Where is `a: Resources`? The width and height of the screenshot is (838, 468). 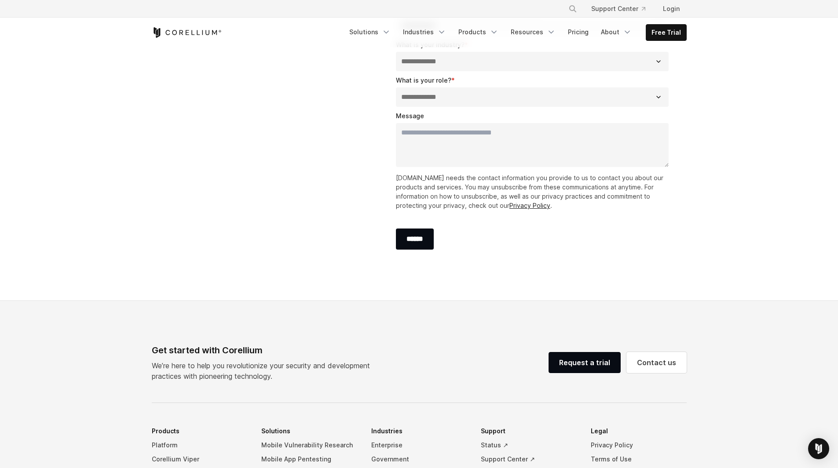 a: Resources is located at coordinates (533, 32).